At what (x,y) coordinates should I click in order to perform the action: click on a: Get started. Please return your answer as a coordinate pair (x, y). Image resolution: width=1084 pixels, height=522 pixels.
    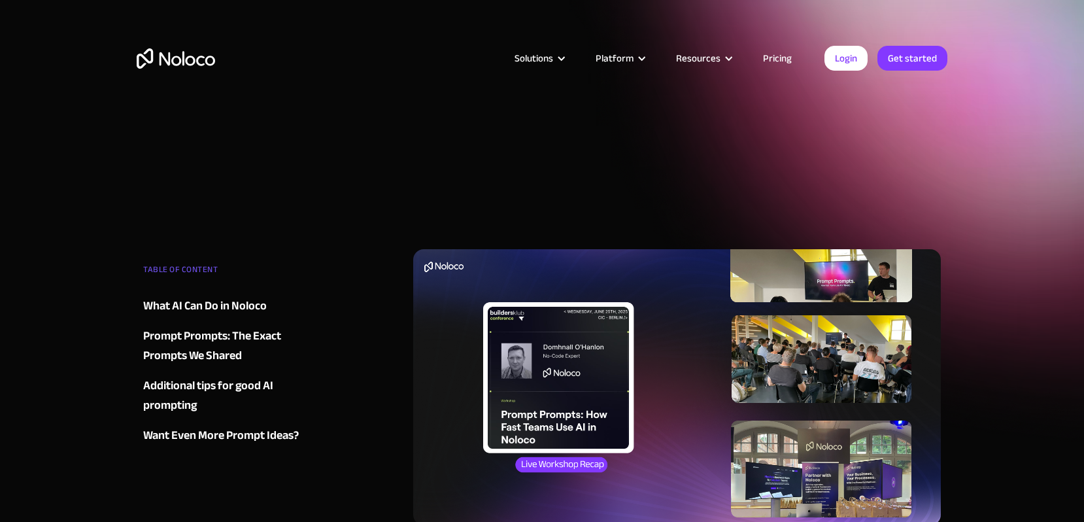
    Looking at the image, I should click on (912, 58).